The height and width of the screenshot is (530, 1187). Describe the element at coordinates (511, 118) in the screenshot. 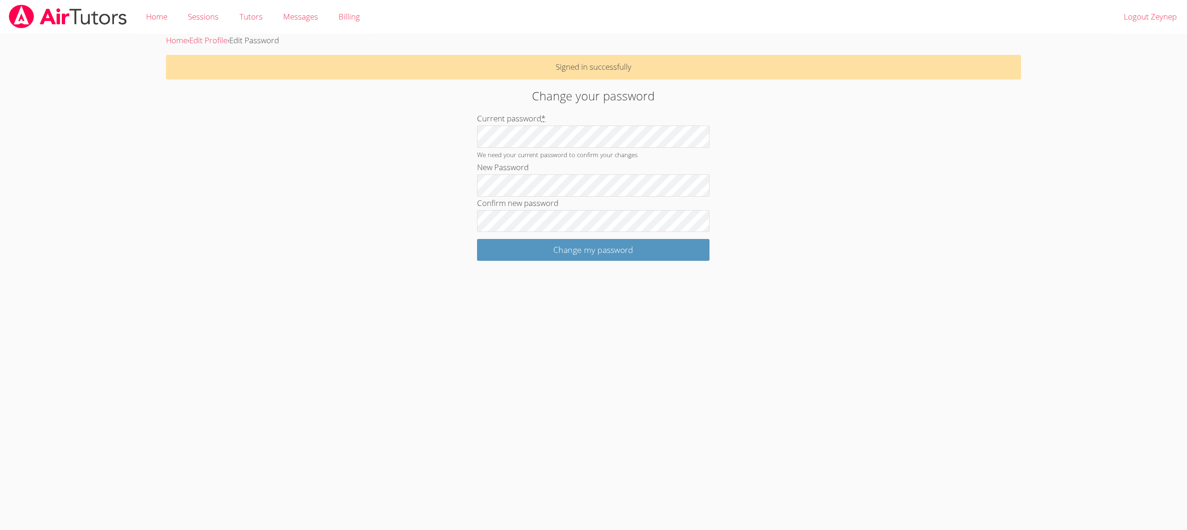

I see `label: Current password` at that location.